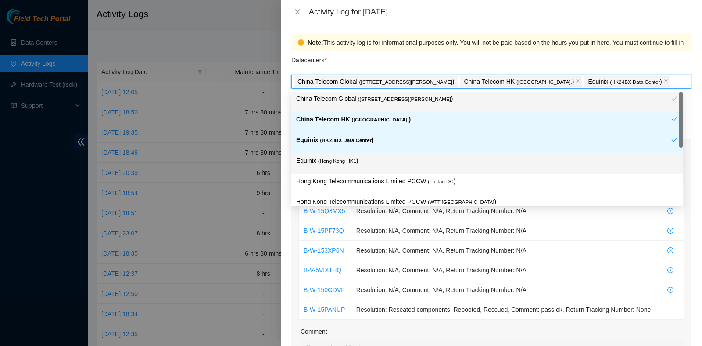 This screenshot has width=702, height=346. Describe the element at coordinates (324, 250) in the screenshot. I see `a: B-W-153XP6N` at that location.